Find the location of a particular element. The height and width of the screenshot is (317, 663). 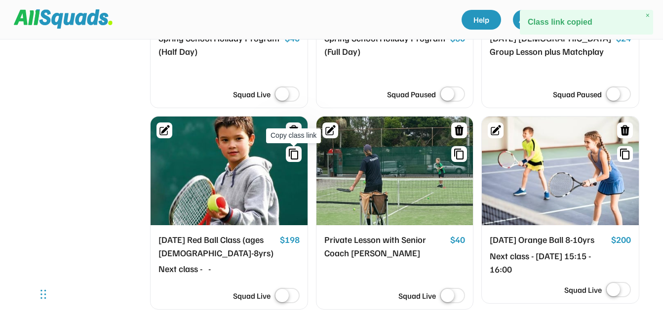

div: $40 is located at coordinates (457, 240).